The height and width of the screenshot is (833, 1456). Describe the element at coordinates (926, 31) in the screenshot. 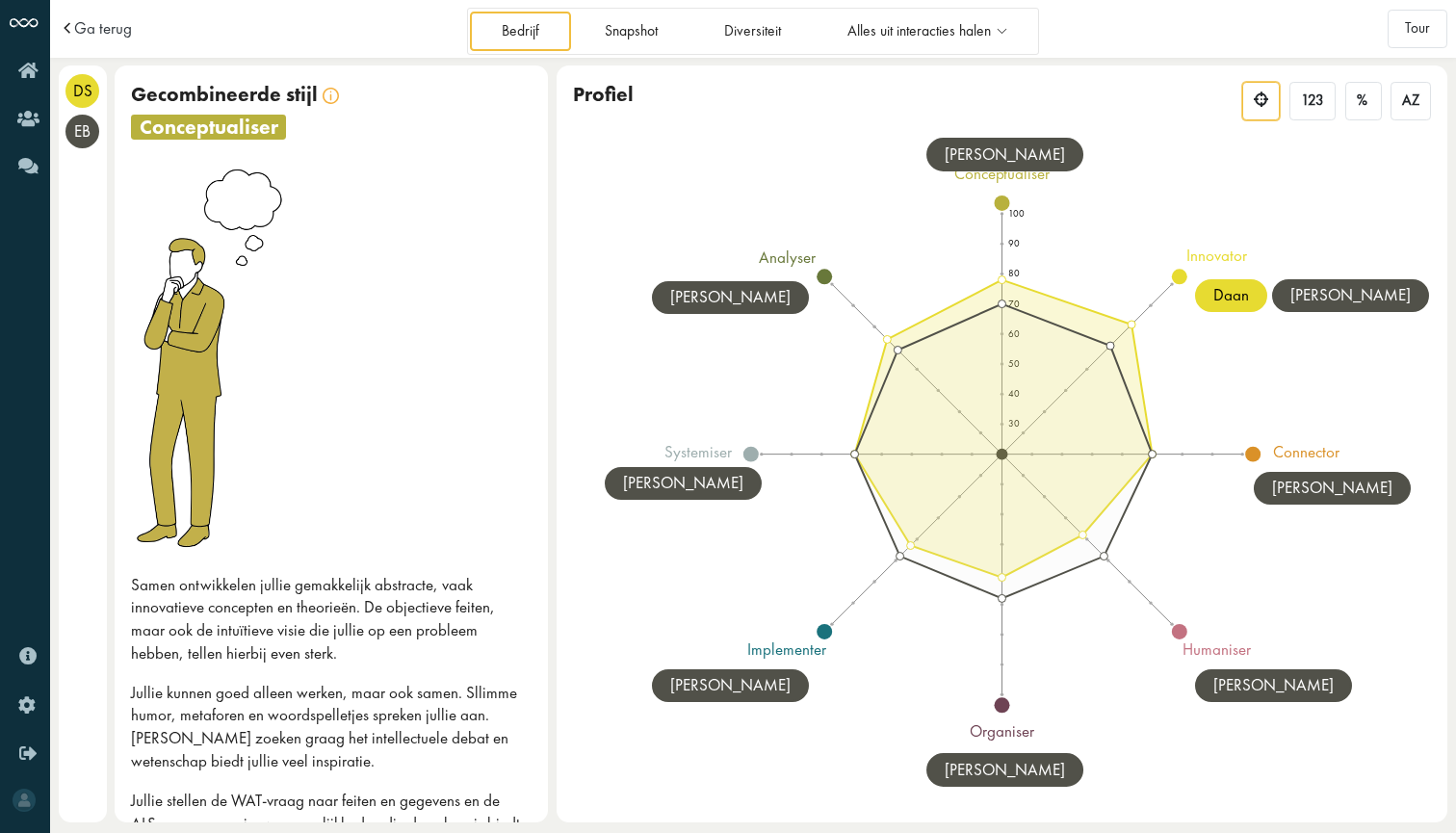

I see `a: Alles uit interacties halen` at that location.